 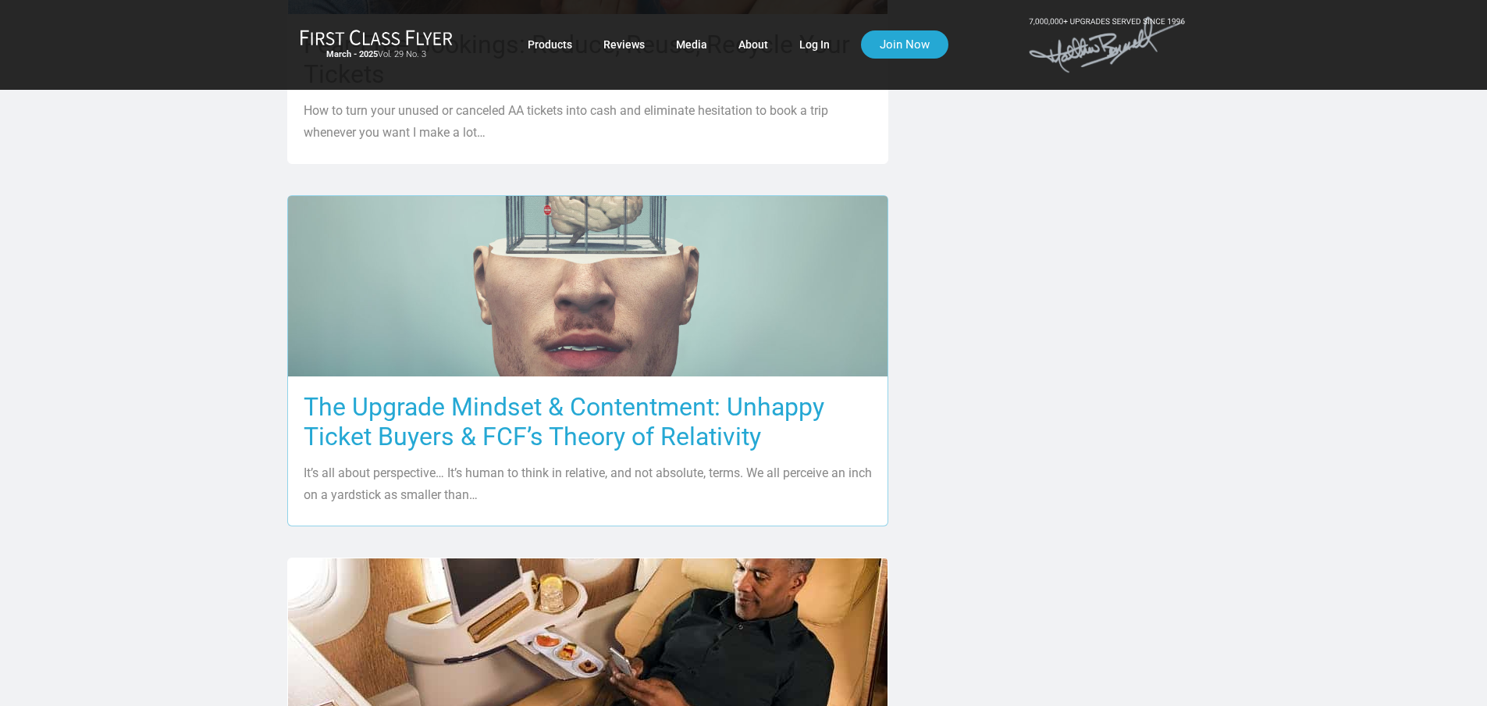 What do you see at coordinates (753, 44) in the screenshot?
I see `a: About` at bounding box center [753, 44].